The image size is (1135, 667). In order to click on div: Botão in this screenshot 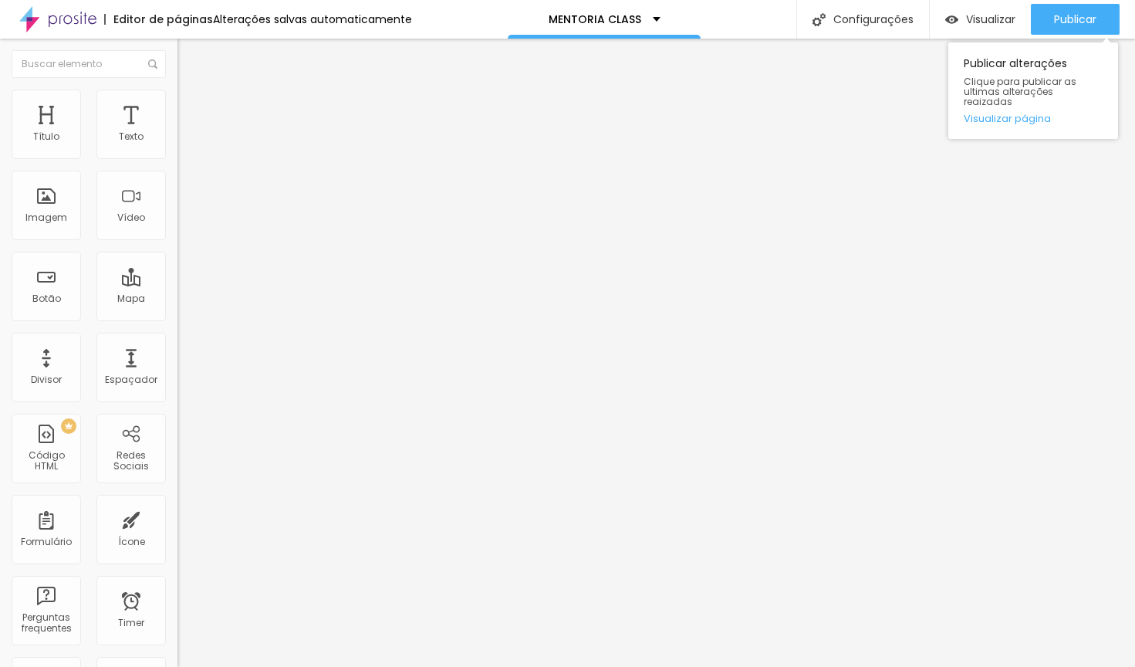, I will do `click(46, 299)`.